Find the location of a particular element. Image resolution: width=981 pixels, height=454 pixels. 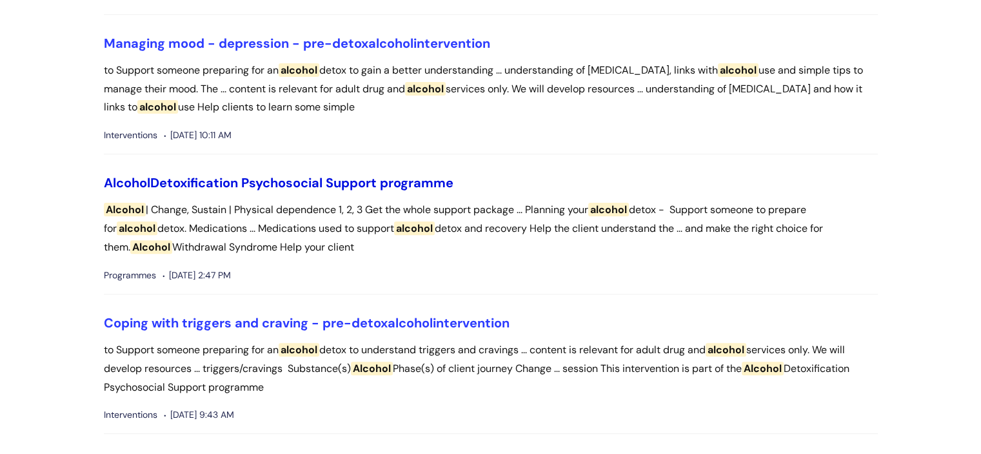

a: Coping with triggers and craving - pre-detoxalcoholintervention is located at coordinates (306, 323).